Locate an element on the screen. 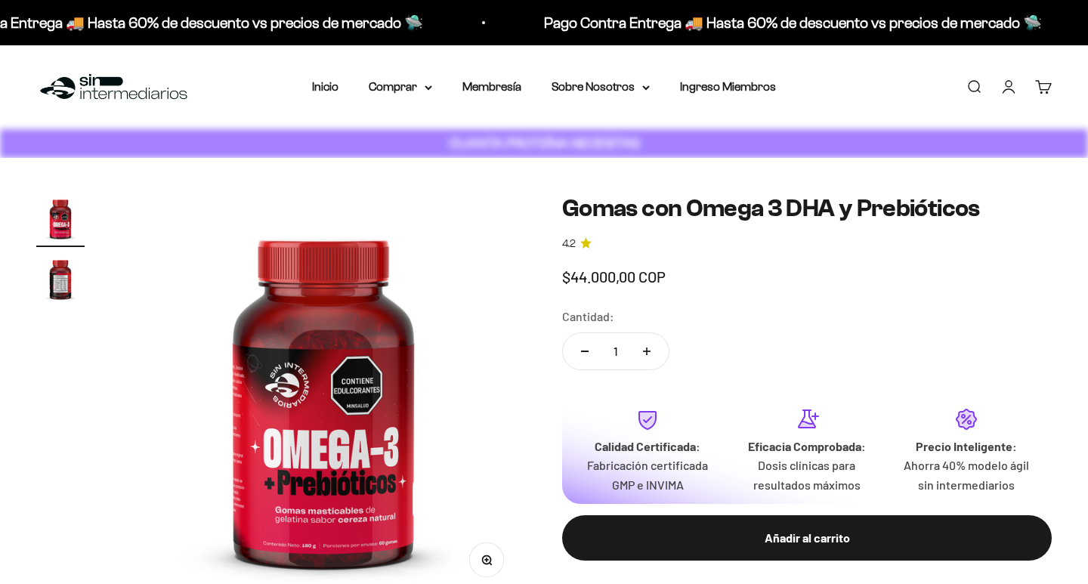  span: 4.2 is located at coordinates (569, 244).